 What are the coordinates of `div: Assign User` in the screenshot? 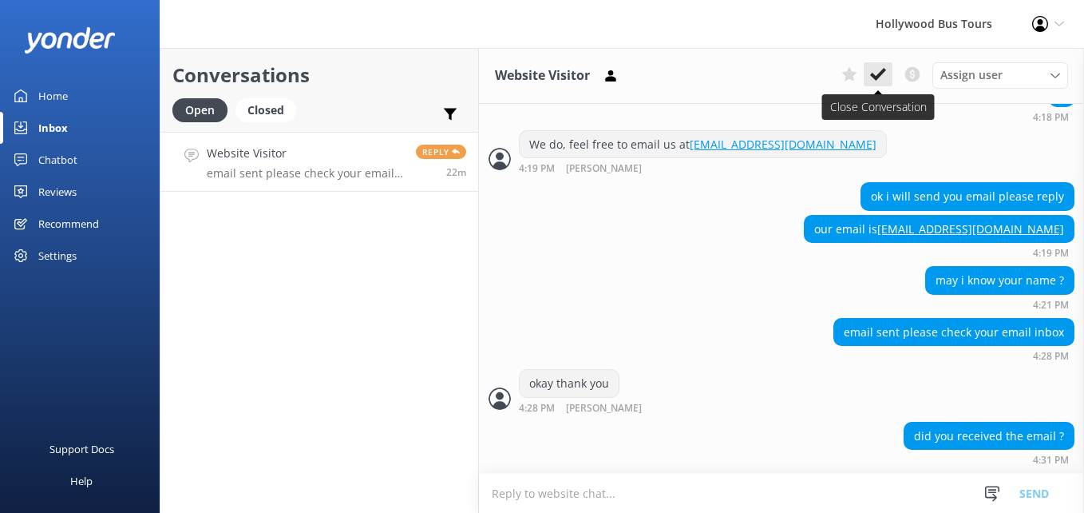 It's located at (1001, 75).